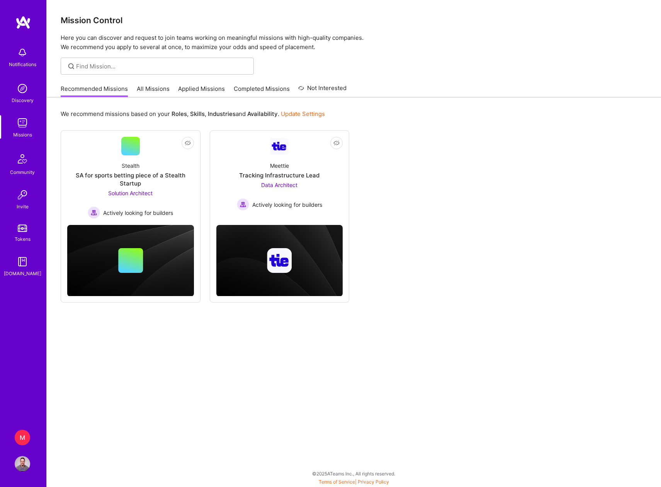  I want to click on div: Stealth, so click(131, 165).